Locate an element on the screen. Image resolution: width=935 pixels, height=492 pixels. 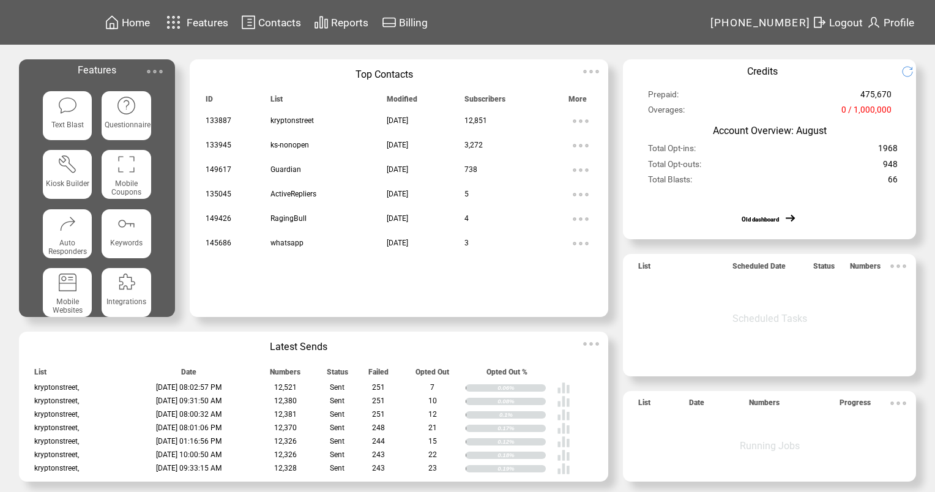
span: 22 is located at coordinates (433, 455).